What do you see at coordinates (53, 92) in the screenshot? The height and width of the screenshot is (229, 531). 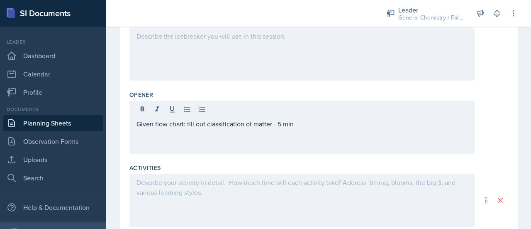 I see `a: Profile` at bounding box center [53, 92].